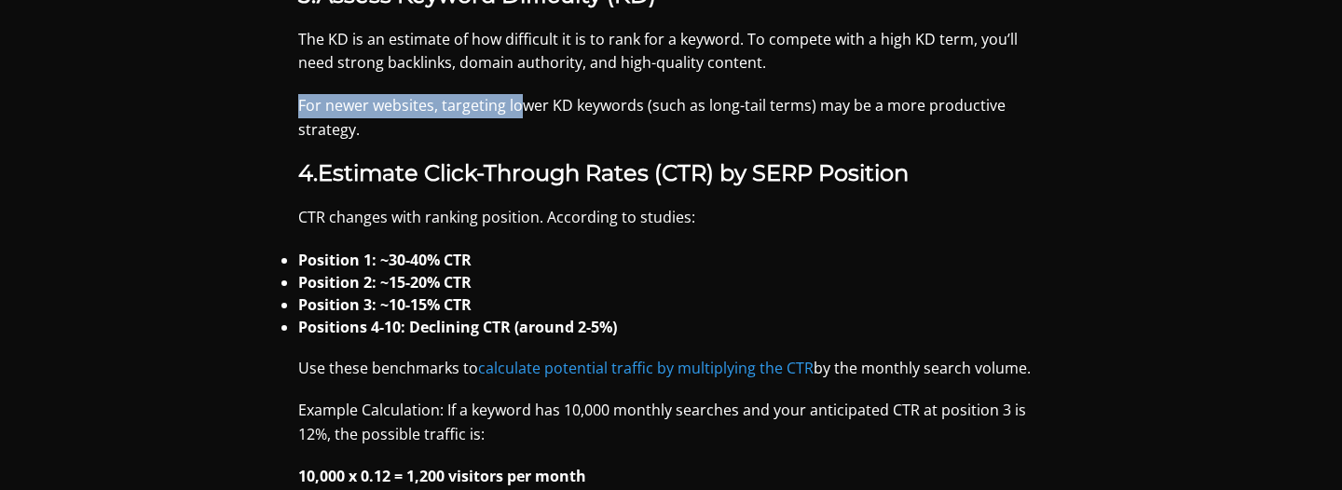 The width and height of the screenshot is (1342, 490). I want to click on strong: Positions 4-10: Declining CTR (around 2-5%), so click(458, 327).